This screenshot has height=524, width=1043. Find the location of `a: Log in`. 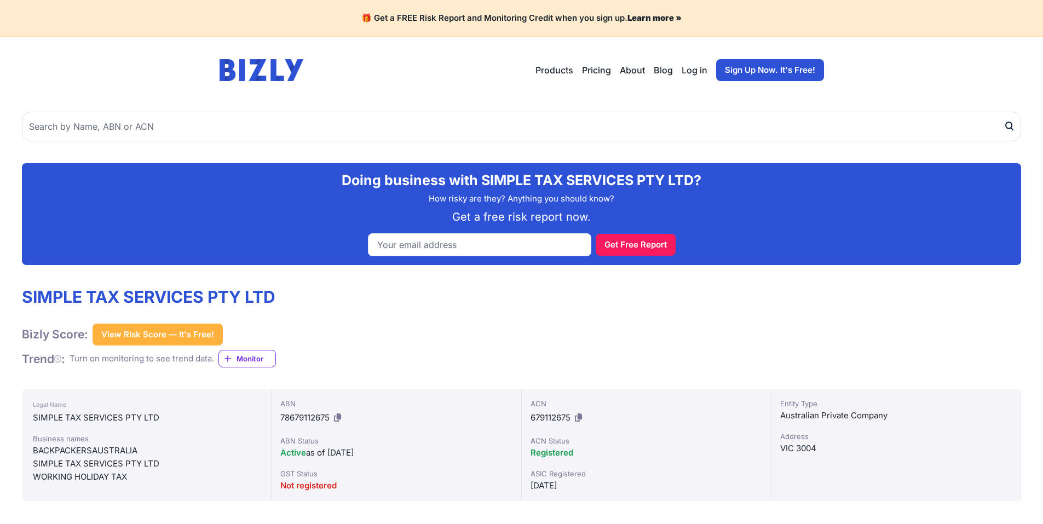

a: Log in is located at coordinates (694, 70).